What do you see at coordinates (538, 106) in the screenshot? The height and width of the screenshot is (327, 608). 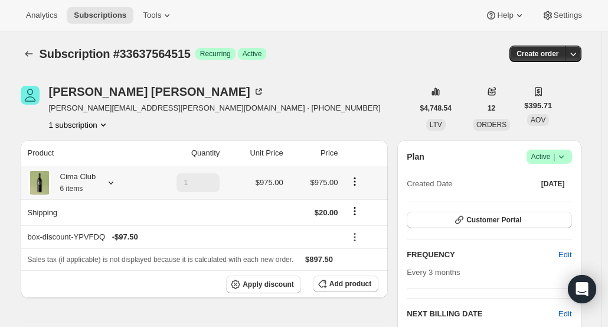 I see `span: $395.71` at bounding box center [538, 106].